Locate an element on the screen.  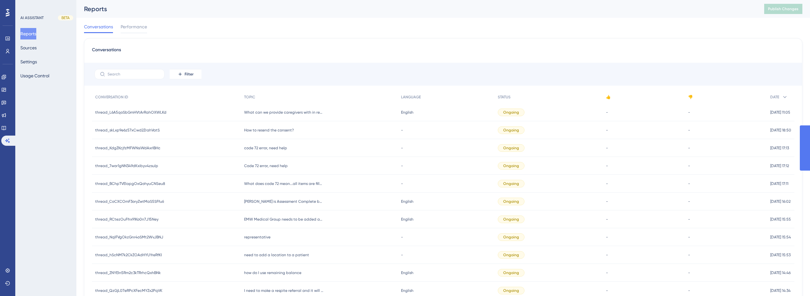
span: thread_skLxp9e6z57xCwd2ZrahVatS is located at coordinates (127, 130).